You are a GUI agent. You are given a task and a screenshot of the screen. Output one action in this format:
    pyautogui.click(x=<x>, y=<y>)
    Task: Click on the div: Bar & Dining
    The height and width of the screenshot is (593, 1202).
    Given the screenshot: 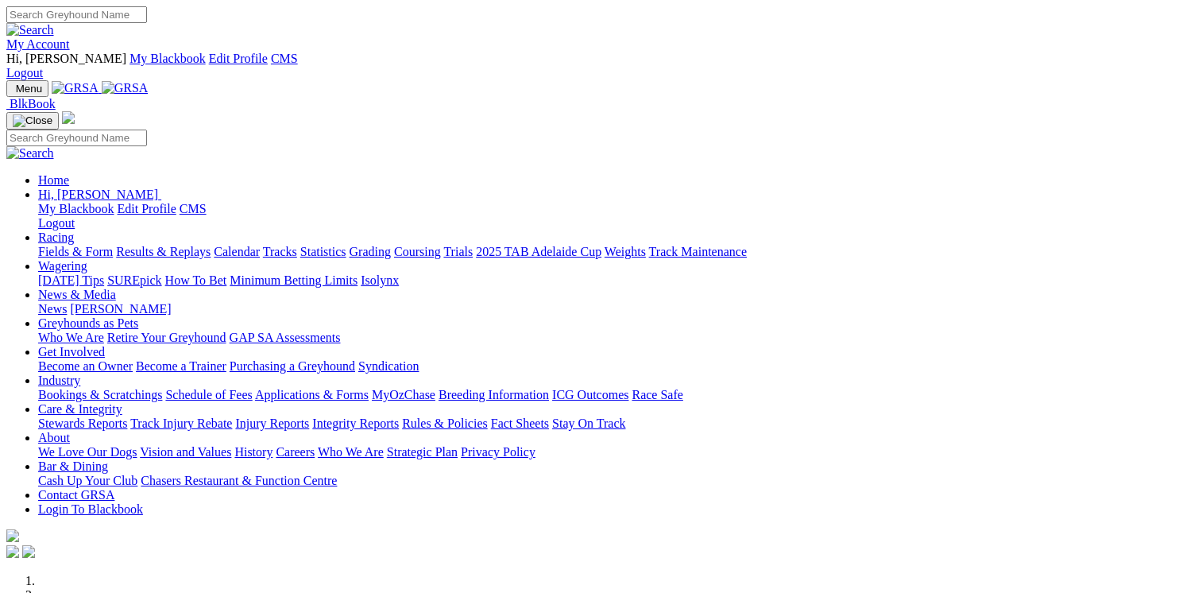 What is the action you would take?
    pyautogui.click(x=616, y=481)
    